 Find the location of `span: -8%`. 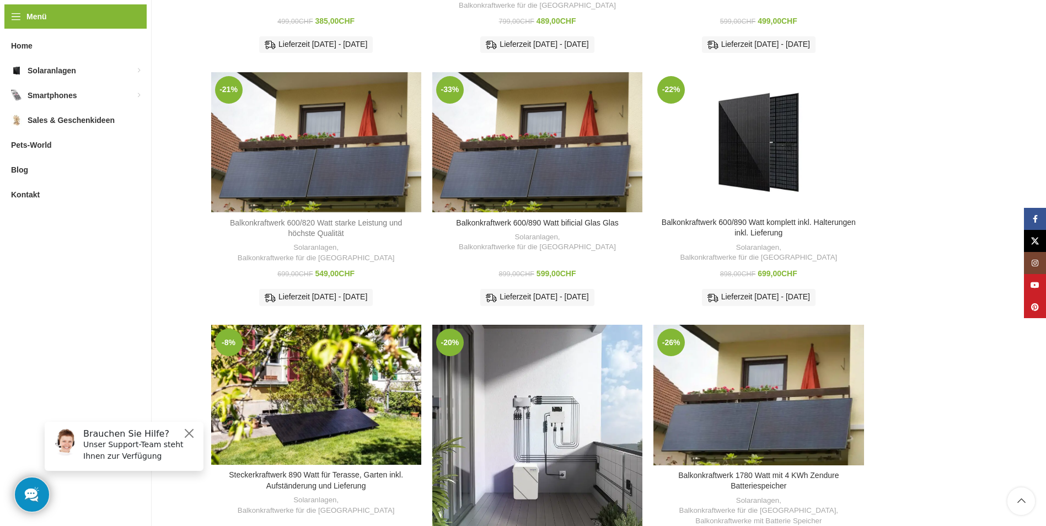

span: -8% is located at coordinates (229, 342).